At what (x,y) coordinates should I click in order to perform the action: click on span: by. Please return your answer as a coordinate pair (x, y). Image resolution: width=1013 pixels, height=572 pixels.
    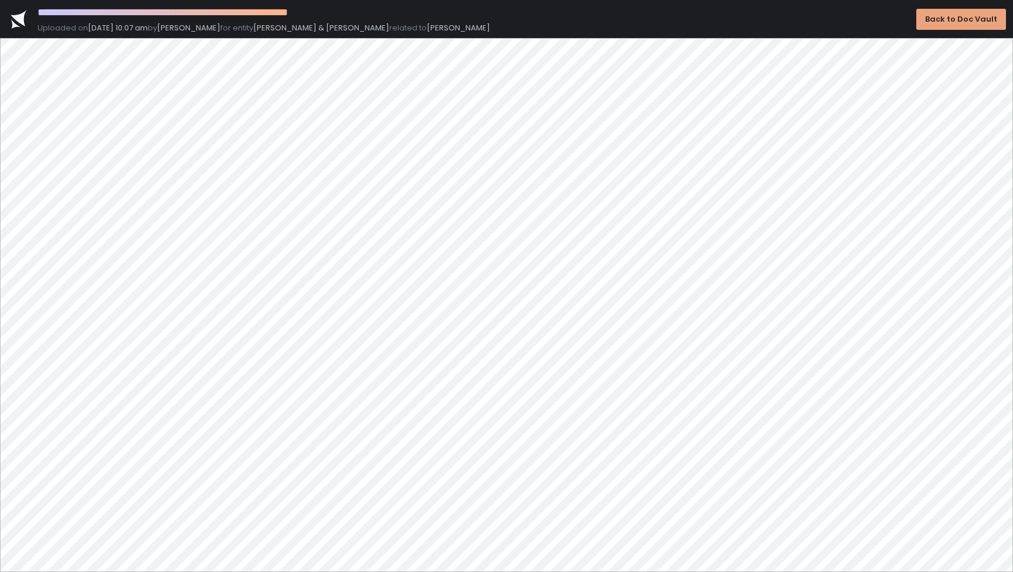
    Looking at the image, I should click on (152, 28).